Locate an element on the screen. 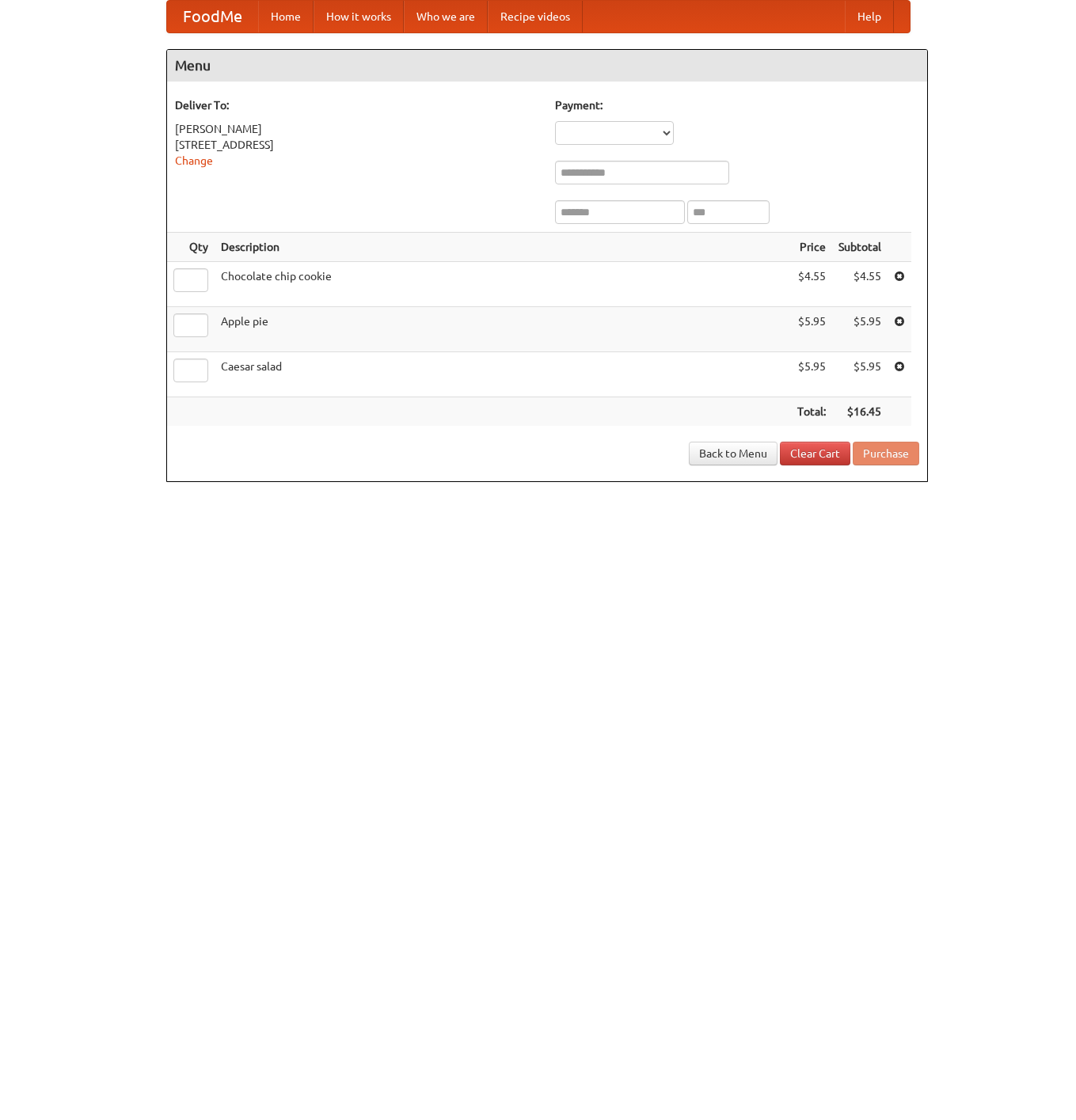  th: Price is located at coordinates (811, 247).